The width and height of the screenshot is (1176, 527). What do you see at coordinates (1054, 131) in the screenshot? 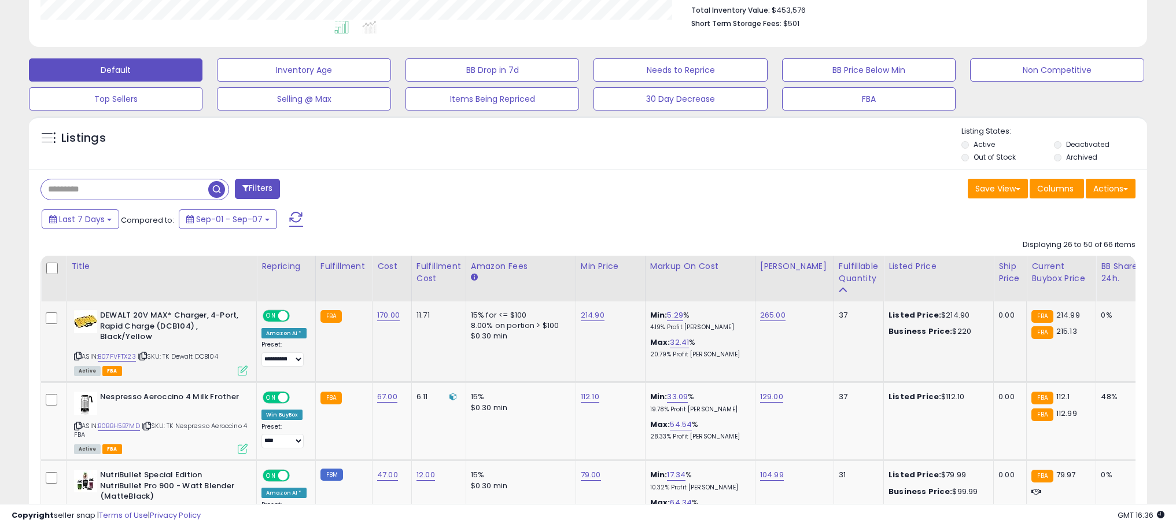
I see `p: Listing States:` at bounding box center [1054, 131].